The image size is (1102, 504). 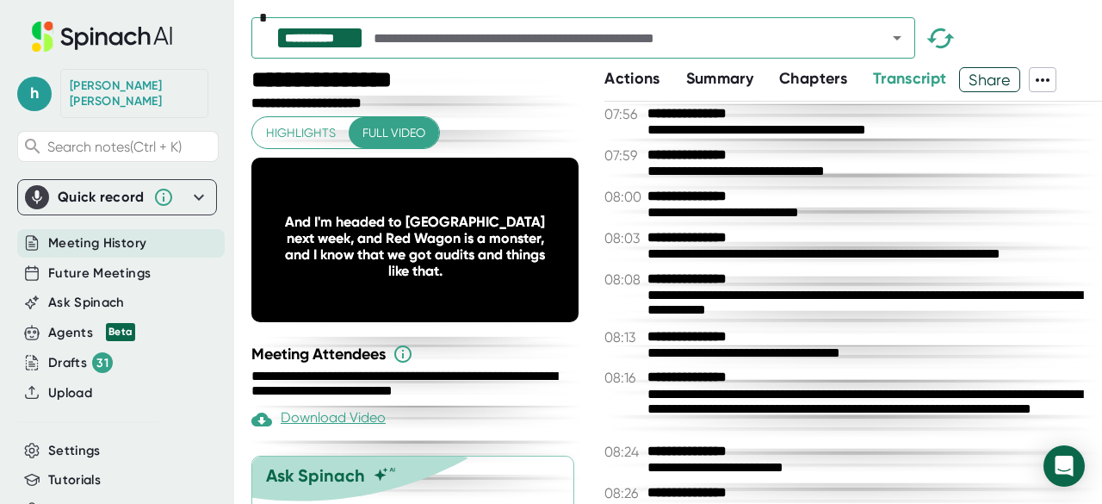 What do you see at coordinates (80, 362) in the screenshot?
I see `div: Drafts` at bounding box center [80, 362].